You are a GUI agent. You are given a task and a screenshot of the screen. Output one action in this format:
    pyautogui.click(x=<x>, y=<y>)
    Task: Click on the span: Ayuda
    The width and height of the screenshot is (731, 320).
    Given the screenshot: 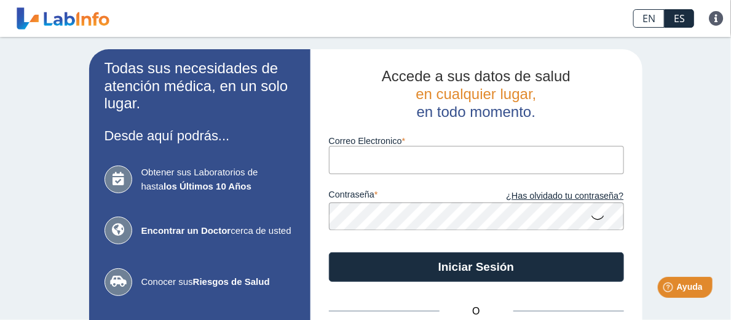 What is the action you would take?
    pyautogui.click(x=68, y=15)
    